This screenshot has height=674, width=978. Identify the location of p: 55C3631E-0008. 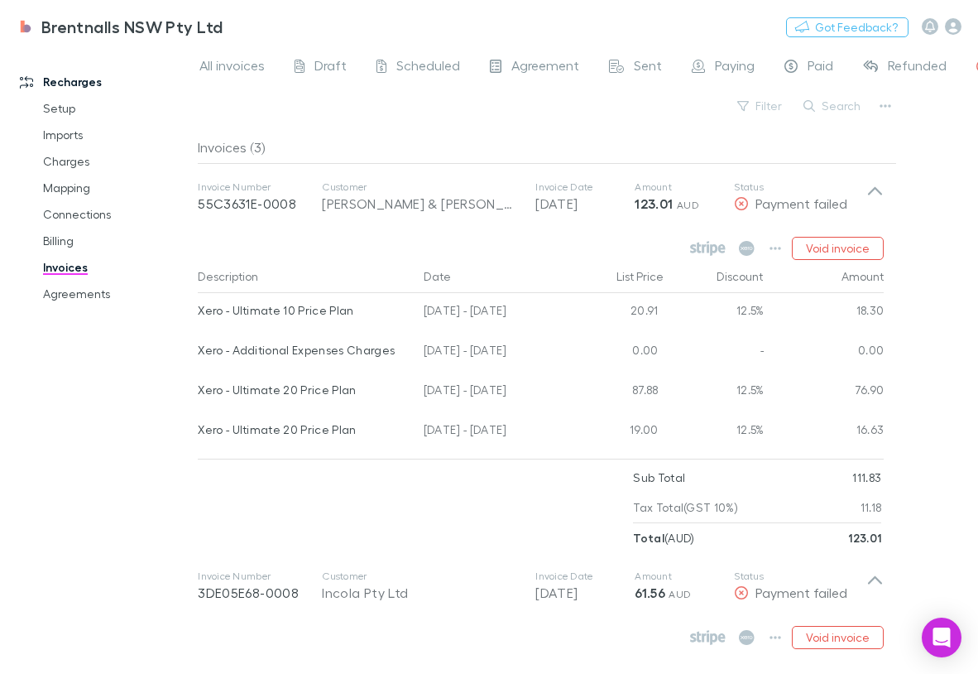
(260, 204).